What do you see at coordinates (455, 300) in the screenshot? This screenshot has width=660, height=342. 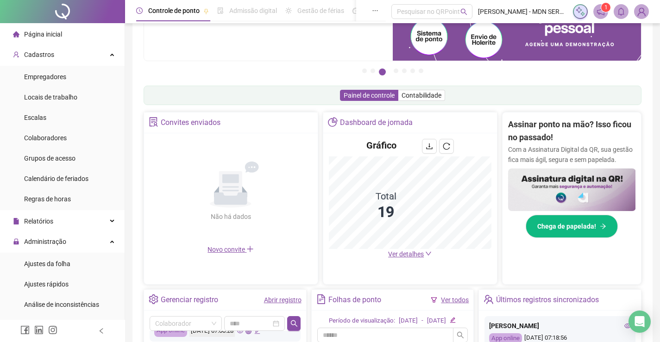 I see `a: Ver todos` at bounding box center [455, 300].